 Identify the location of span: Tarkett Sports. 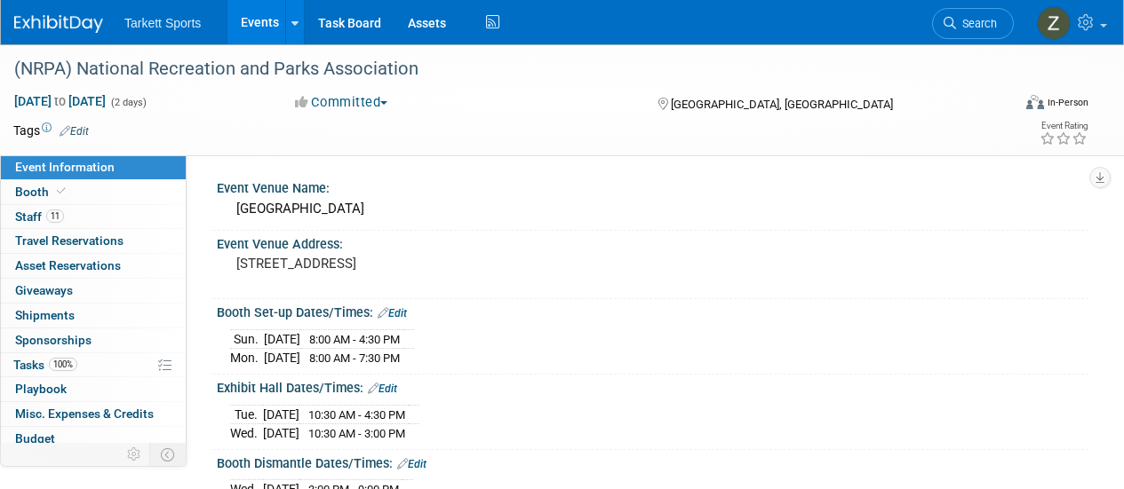
(163, 23).